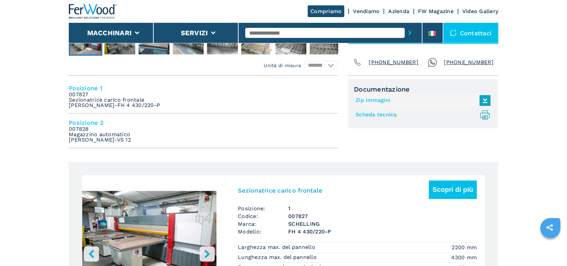 Image resolution: width=567 pixels, height=266 pixels. What do you see at coordinates (549, 227) in the screenshot?
I see `a: sharethis` at bounding box center [549, 227].